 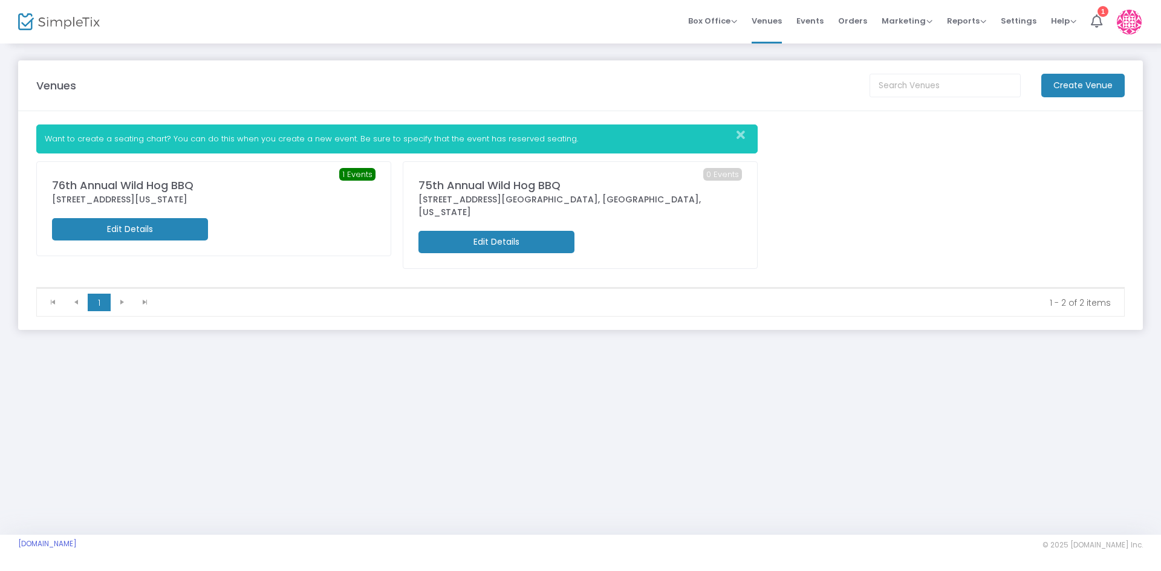 I want to click on span: 0 Events, so click(x=723, y=175).